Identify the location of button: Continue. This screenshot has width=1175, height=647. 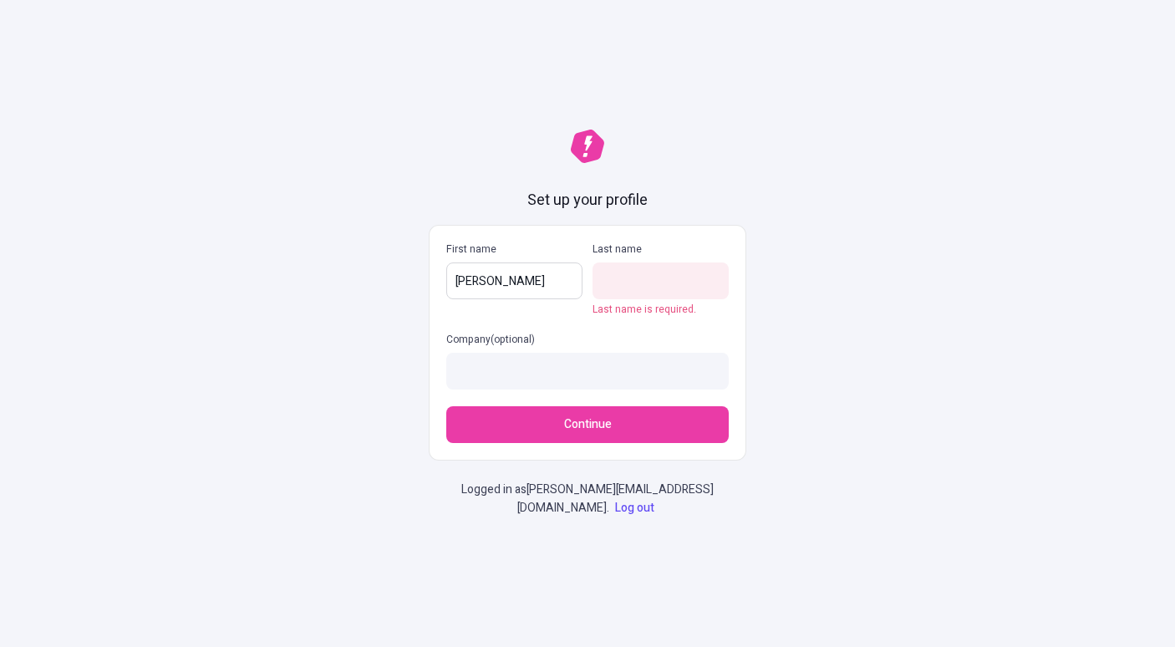
(588, 425).